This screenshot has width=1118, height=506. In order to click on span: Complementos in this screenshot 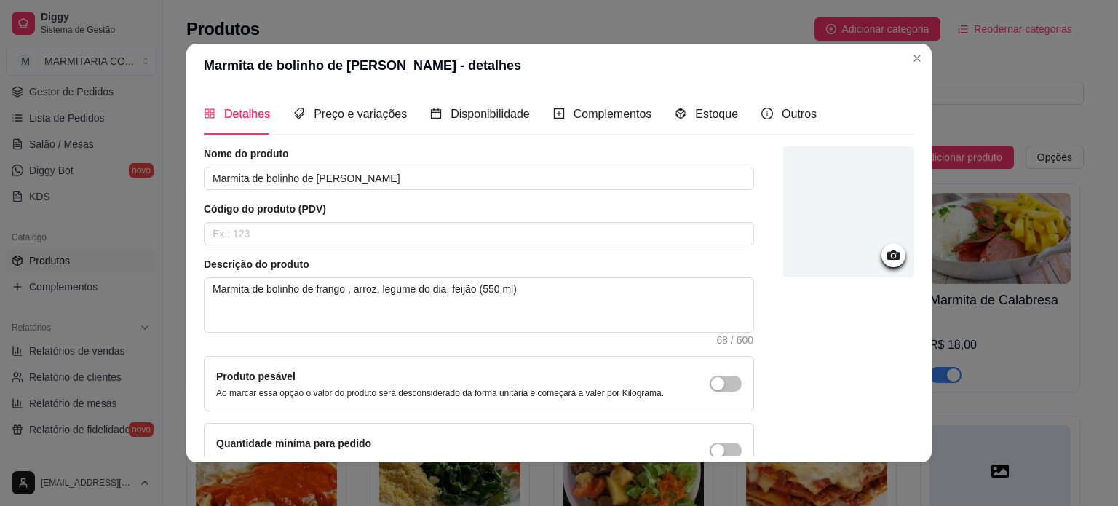, I will do `click(613, 114)`.